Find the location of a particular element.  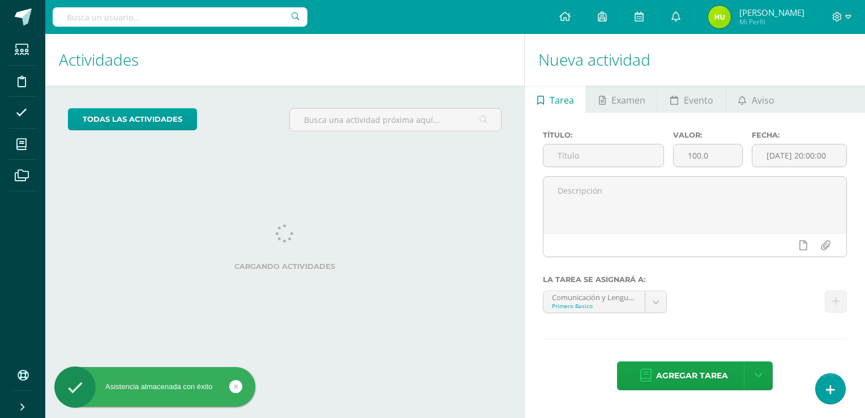

input: Fecha de entrega is located at coordinates (799, 155).